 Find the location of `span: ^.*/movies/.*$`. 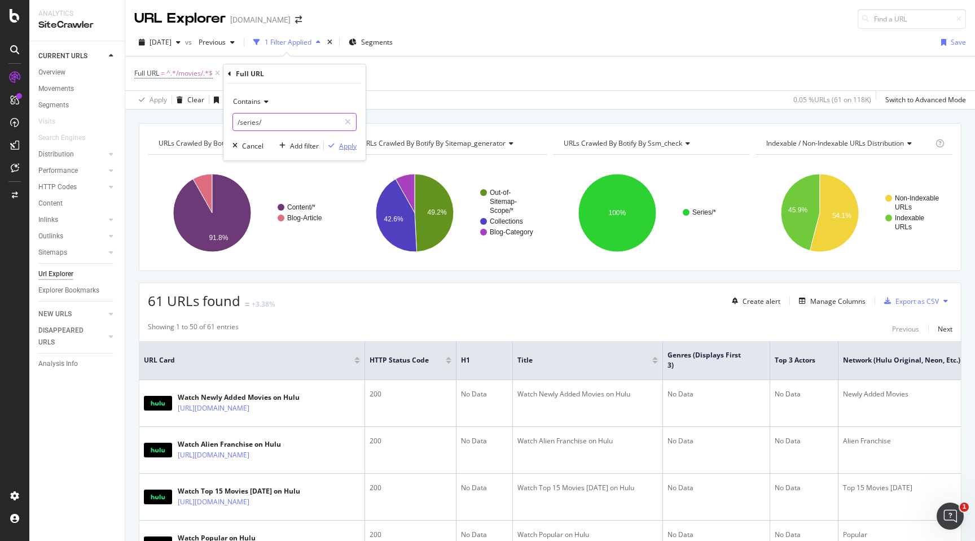

span: ^.*/movies/.*$ is located at coordinates (190, 73).